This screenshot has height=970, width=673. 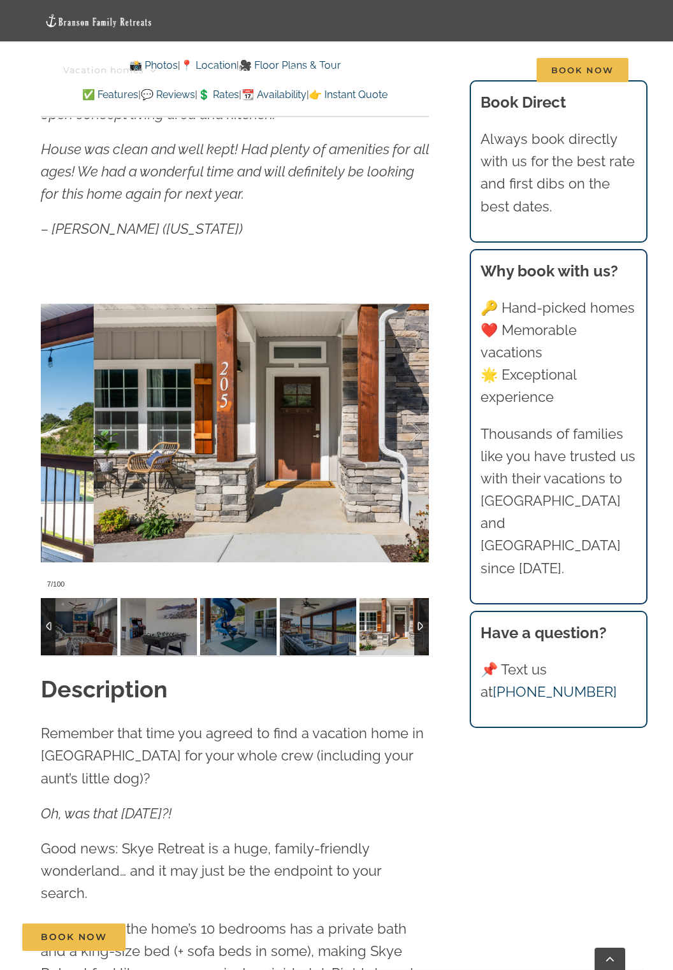 What do you see at coordinates (417, 70) in the screenshot?
I see `a: About` at bounding box center [417, 70].